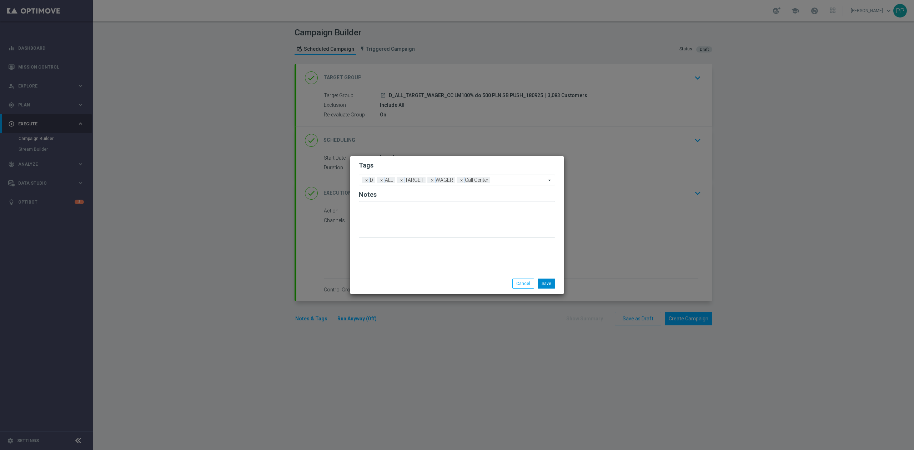  I want to click on span: WAGER, so click(444, 180).